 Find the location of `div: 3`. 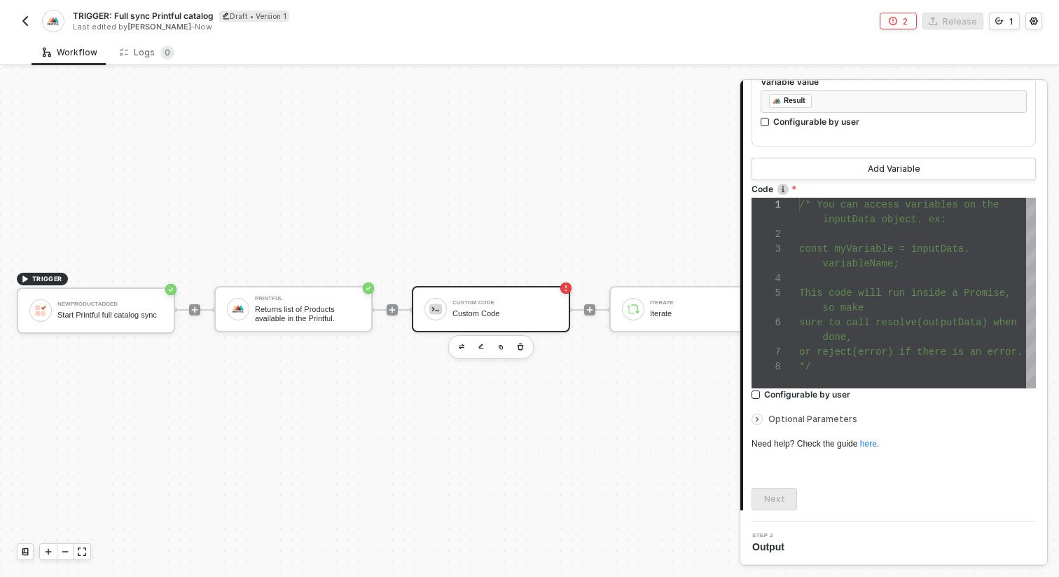

div: 3 is located at coordinates (767, 249).